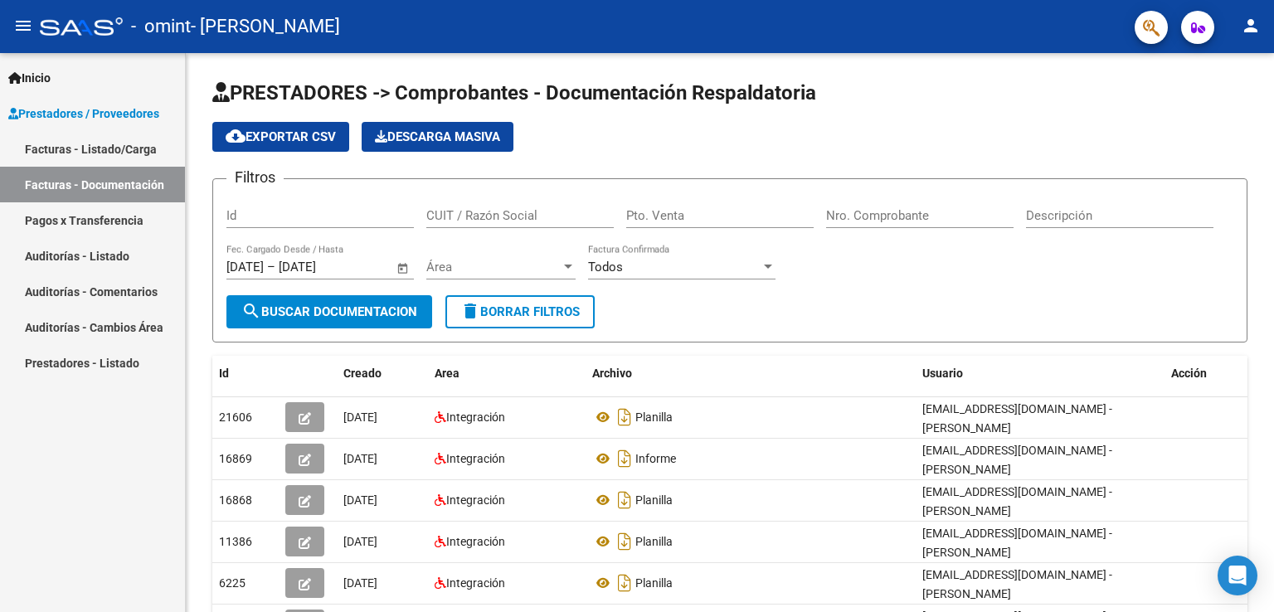  Describe the element at coordinates (1251, 26) in the screenshot. I see `mat-icon: person` at that location.